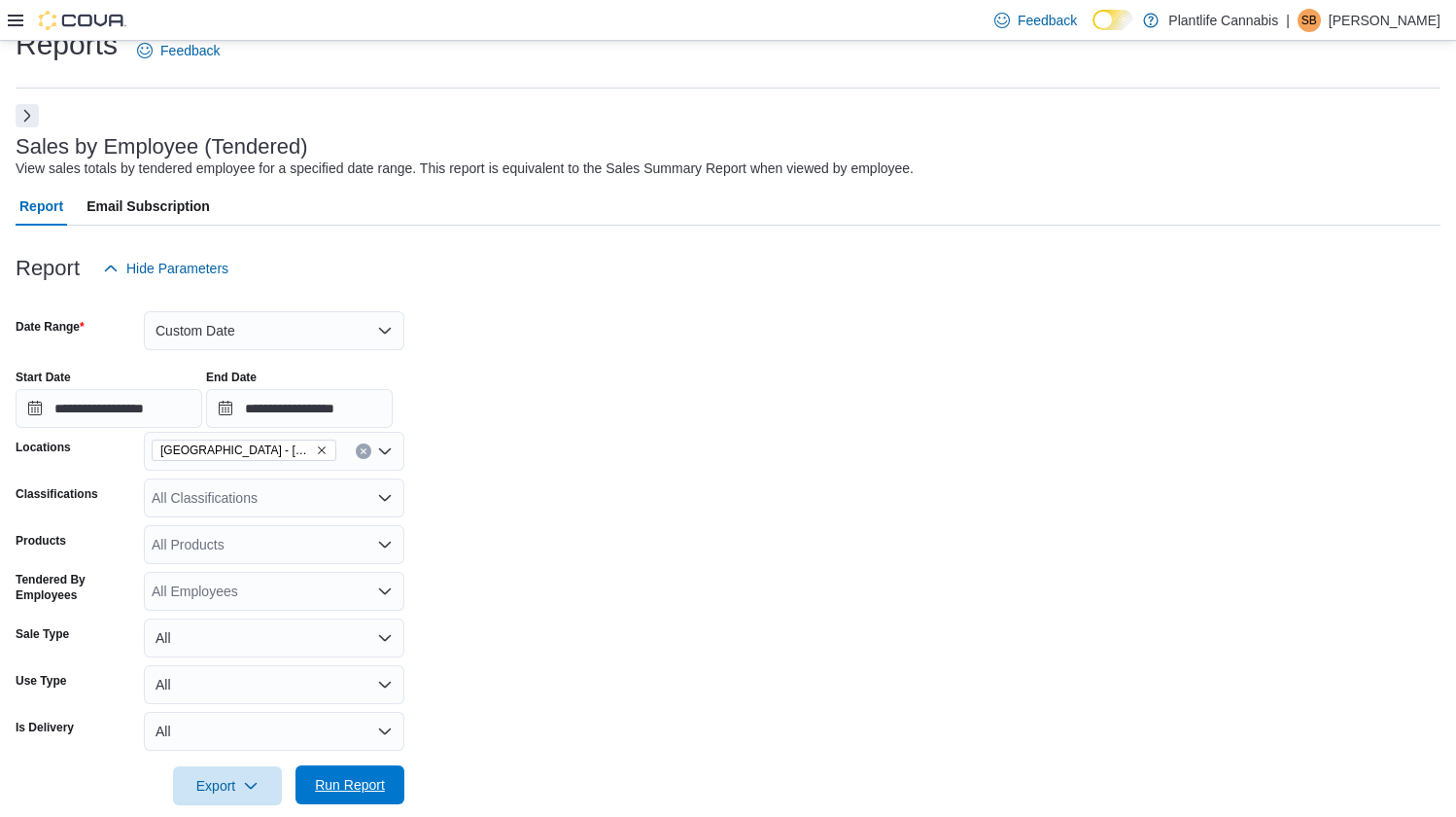 Image resolution: width=1456 pixels, height=817 pixels. I want to click on span: Hide Parameters, so click(177, 269).